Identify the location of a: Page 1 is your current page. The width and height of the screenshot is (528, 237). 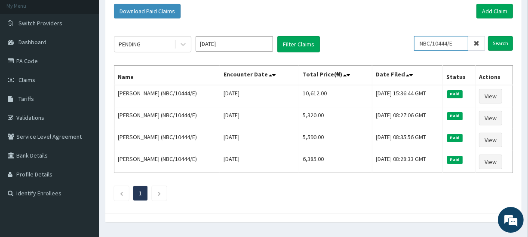
(140, 194).